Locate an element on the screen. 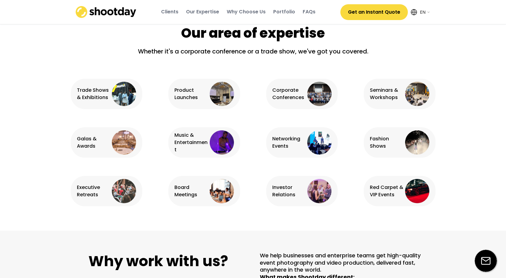  img: product%20launches%403x.webp is located at coordinates (222, 94).